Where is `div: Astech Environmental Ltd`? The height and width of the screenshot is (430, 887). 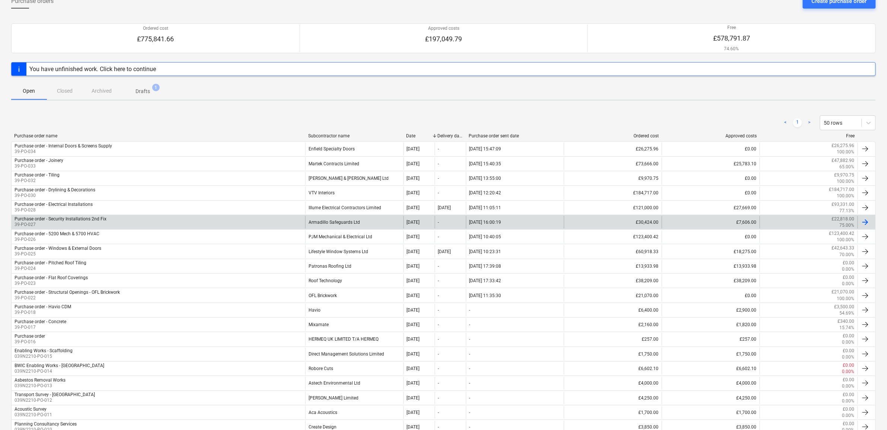
div: Astech Environmental Ltd is located at coordinates (354, 383).